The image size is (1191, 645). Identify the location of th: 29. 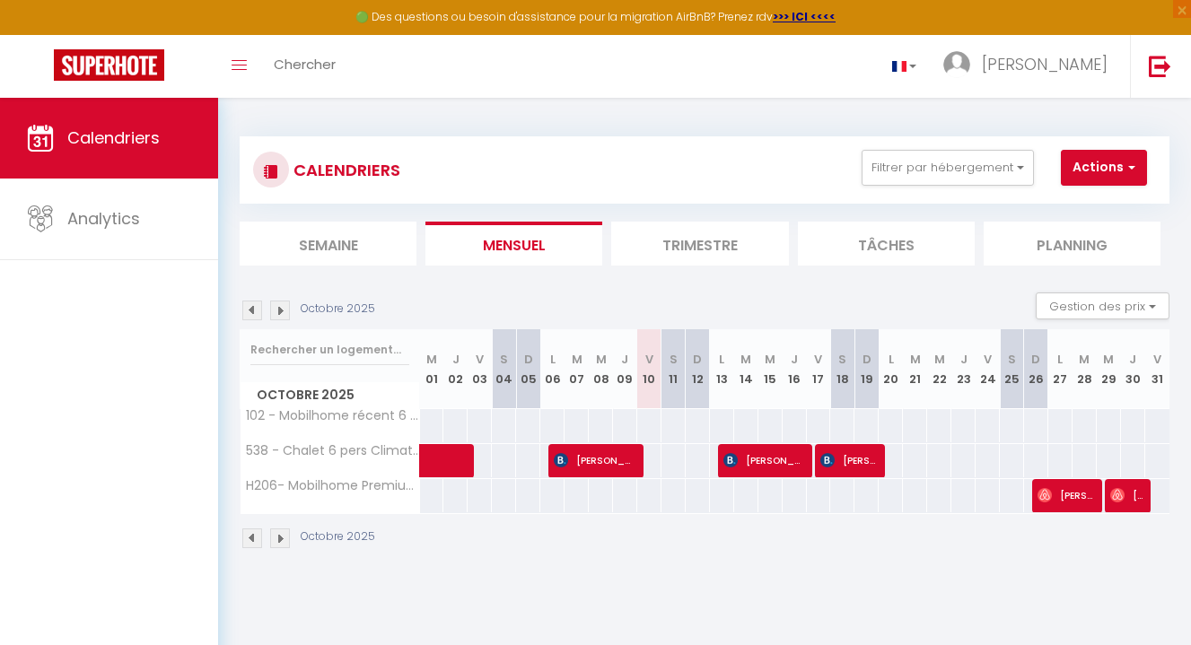
(1109, 369).